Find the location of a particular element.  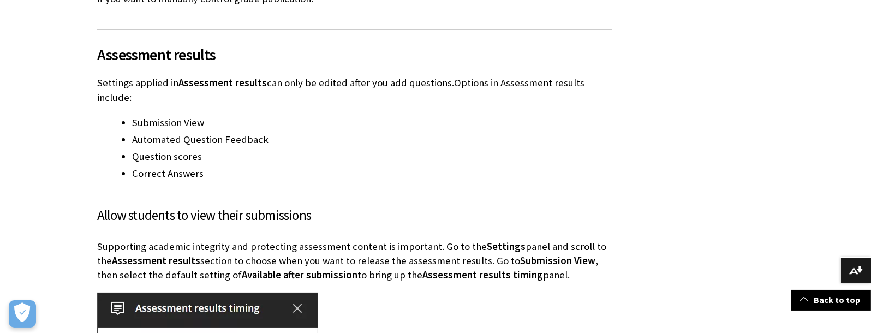

p: Supporting academic integrity and protecting assessment content is important. Go to the panel and... is located at coordinates (355, 261).